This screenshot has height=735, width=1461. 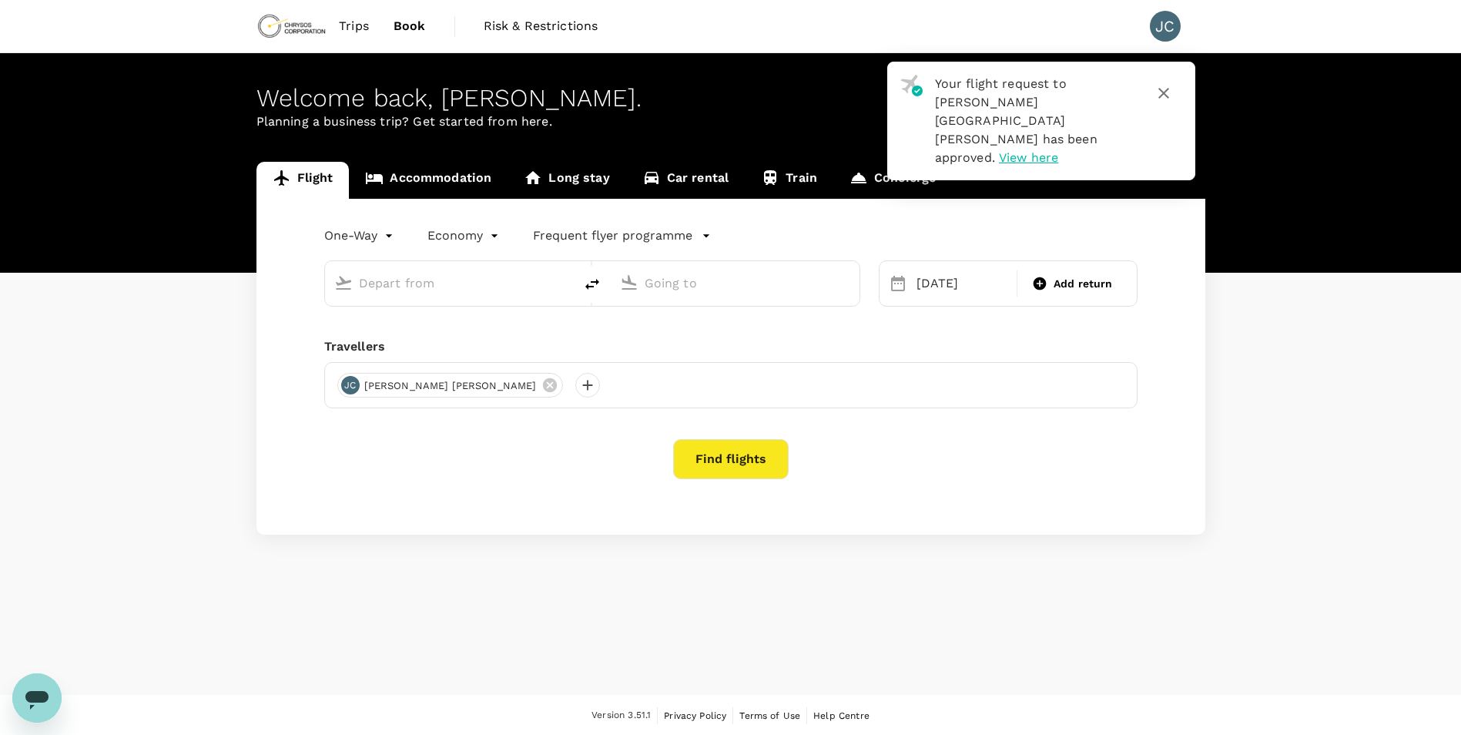 What do you see at coordinates (292, 26) in the screenshot?
I see `img: Chrysos Corporation` at bounding box center [292, 26].